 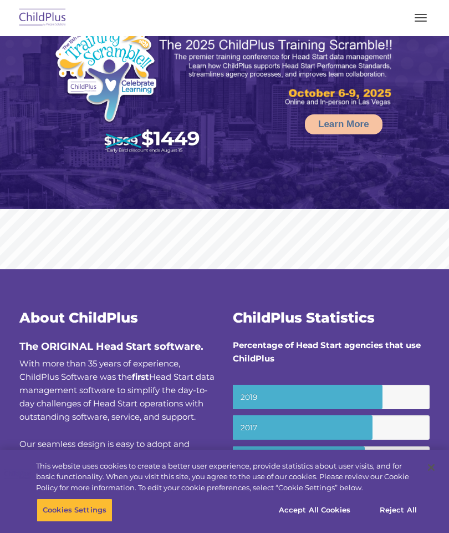 What do you see at coordinates (331, 427) in the screenshot?
I see `small: 2017` at bounding box center [331, 427].